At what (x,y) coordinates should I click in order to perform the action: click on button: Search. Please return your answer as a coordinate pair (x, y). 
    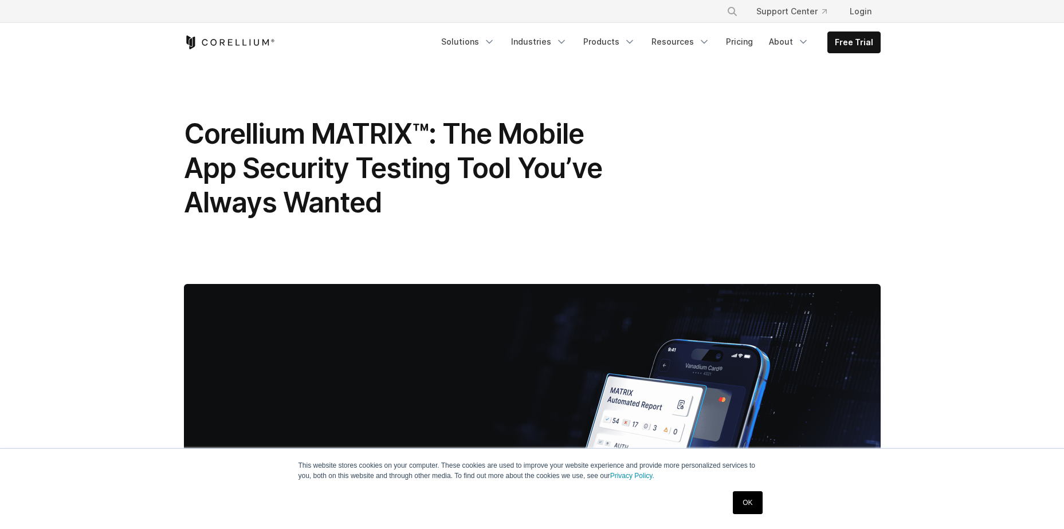
    Looking at the image, I should click on (732, 11).